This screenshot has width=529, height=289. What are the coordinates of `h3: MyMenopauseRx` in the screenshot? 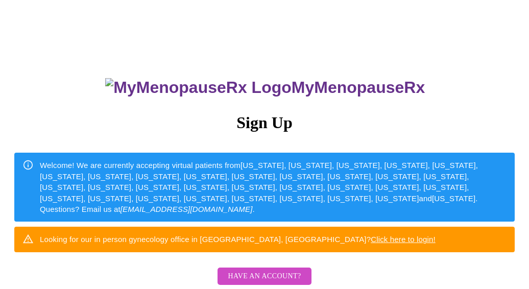 It's located at (266, 87).